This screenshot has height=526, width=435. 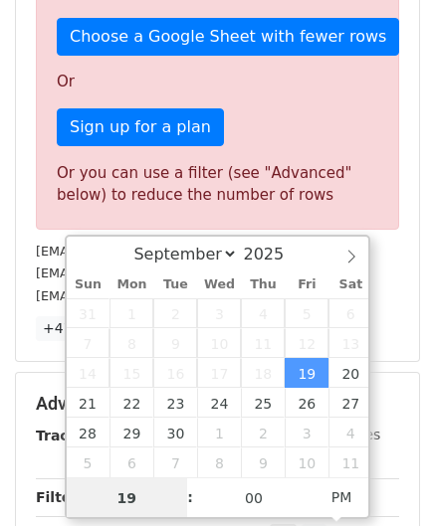 What do you see at coordinates (350, 433) in the screenshot?
I see `span: October 4, 2025` at bounding box center [350, 433].